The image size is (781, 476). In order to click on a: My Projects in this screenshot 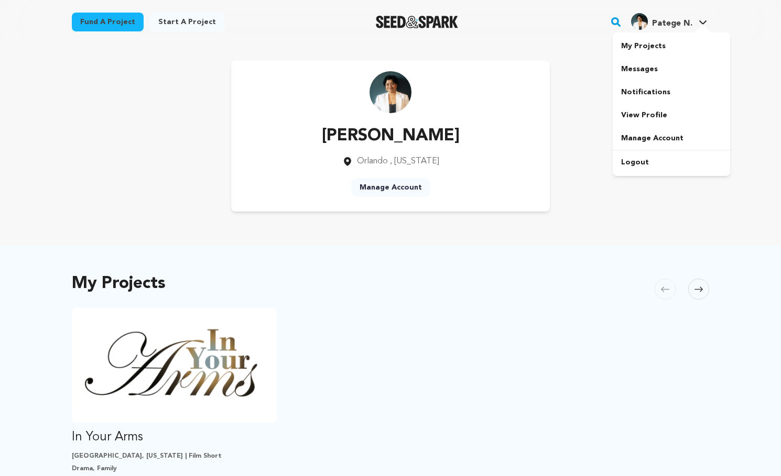, I will do `click(671, 46)`.